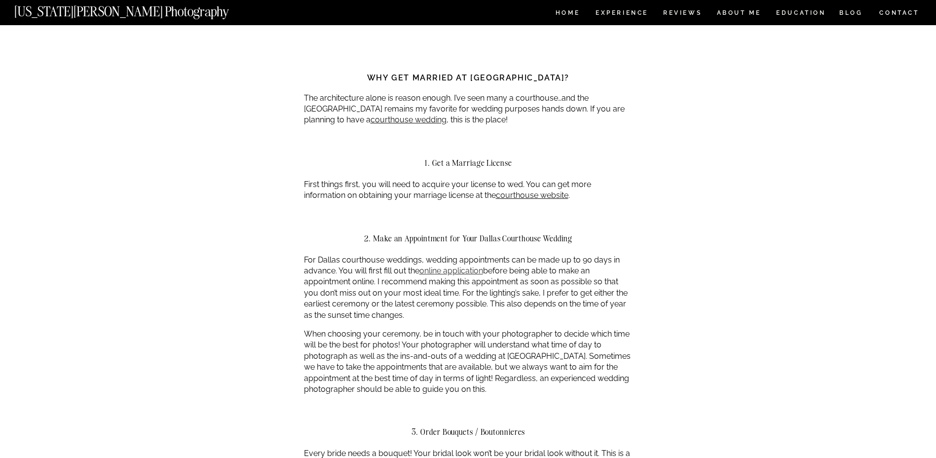 The width and height of the screenshot is (936, 458). Describe the element at coordinates (899, 13) in the screenshot. I see `a: CONTACT` at that location.